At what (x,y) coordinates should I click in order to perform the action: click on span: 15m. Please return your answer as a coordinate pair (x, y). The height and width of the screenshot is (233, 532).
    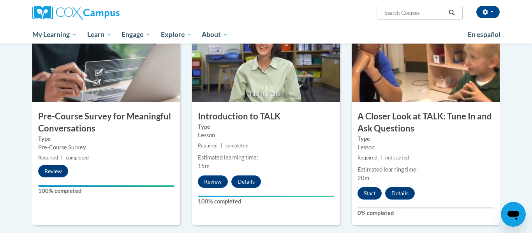
    Looking at the image, I should click on (204, 166).